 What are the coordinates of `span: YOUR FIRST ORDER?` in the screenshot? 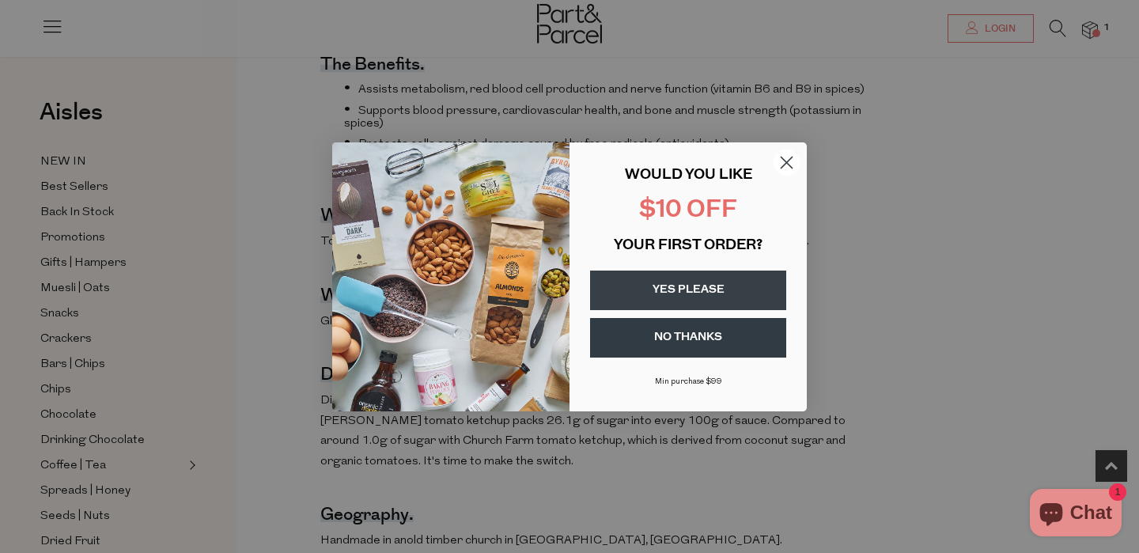 It's located at (688, 246).